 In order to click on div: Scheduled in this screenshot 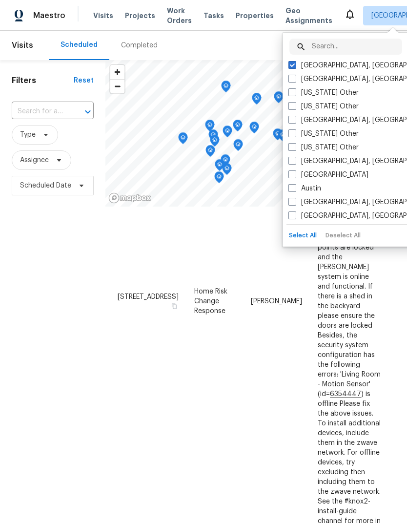, I will do `click(79, 45)`.